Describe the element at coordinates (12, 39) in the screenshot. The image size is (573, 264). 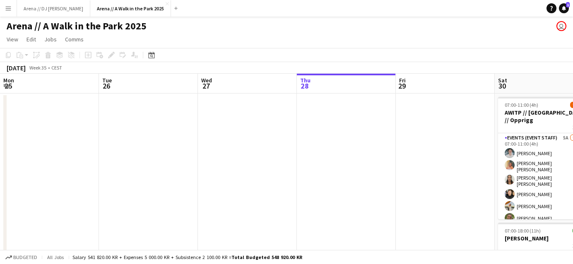
I see `a: View` at that location.